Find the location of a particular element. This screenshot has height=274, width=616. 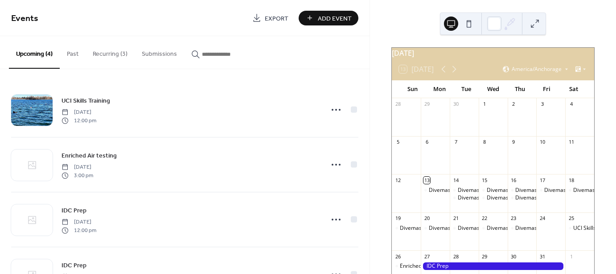

button: Past is located at coordinates (73, 52).